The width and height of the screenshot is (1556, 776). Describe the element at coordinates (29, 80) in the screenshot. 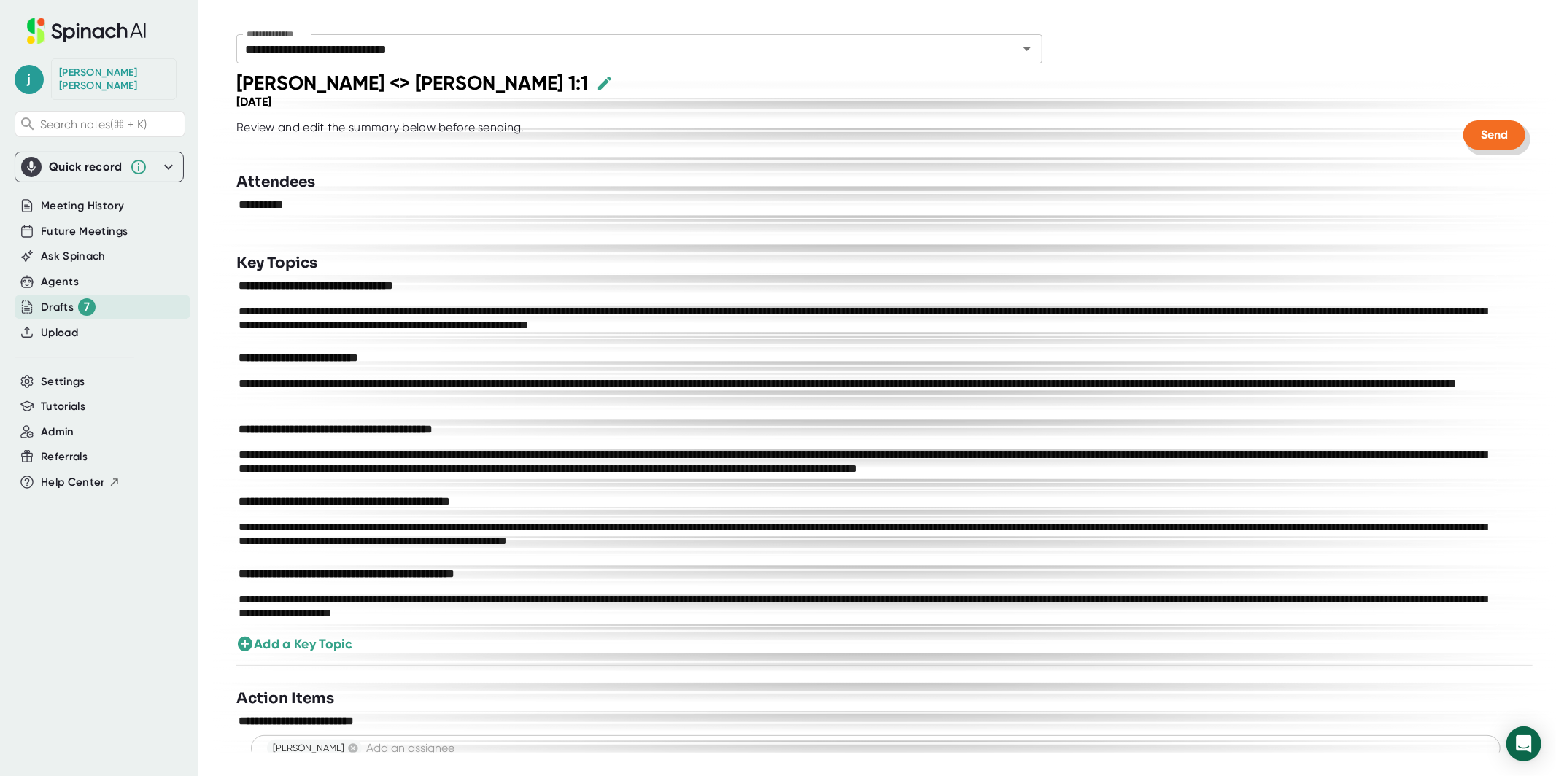

I see `span: j` at that location.